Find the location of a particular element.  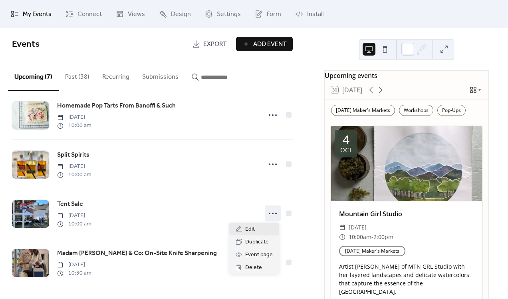

a: Add Event is located at coordinates (264, 44).